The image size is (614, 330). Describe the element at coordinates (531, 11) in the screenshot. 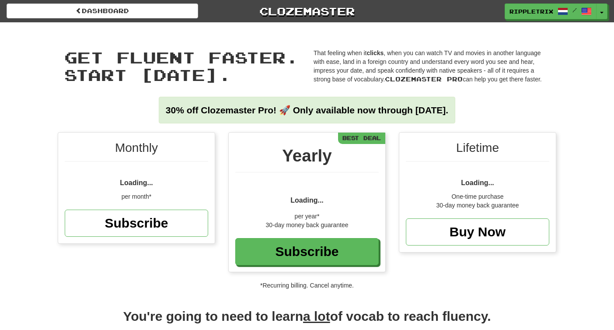

I see `span: RippleTrix` at that location.